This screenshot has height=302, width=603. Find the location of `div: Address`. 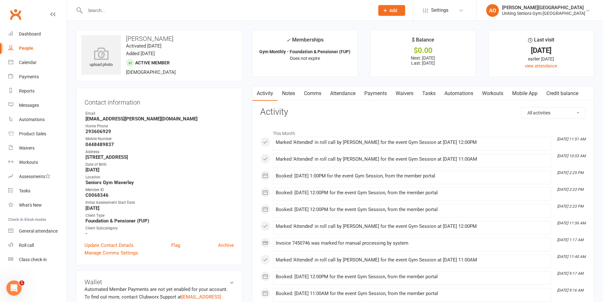

div: Address is located at coordinates (160, 152).